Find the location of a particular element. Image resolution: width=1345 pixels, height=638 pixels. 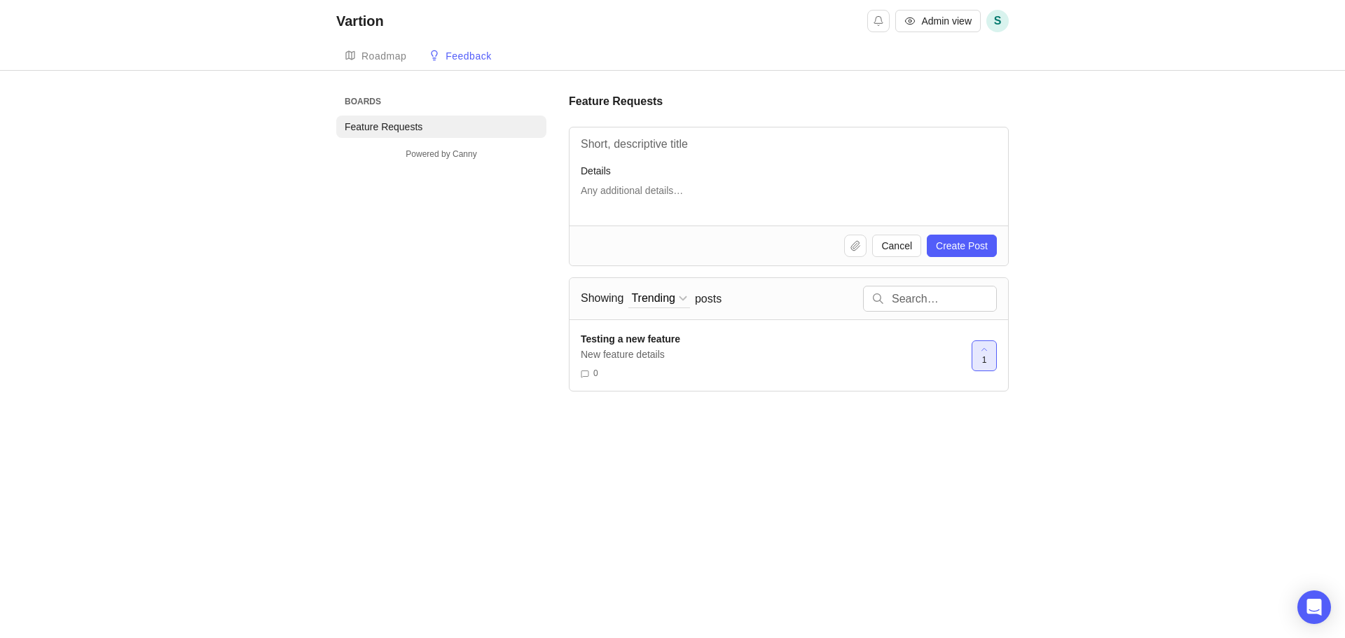

span: Cancel is located at coordinates (897, 246).